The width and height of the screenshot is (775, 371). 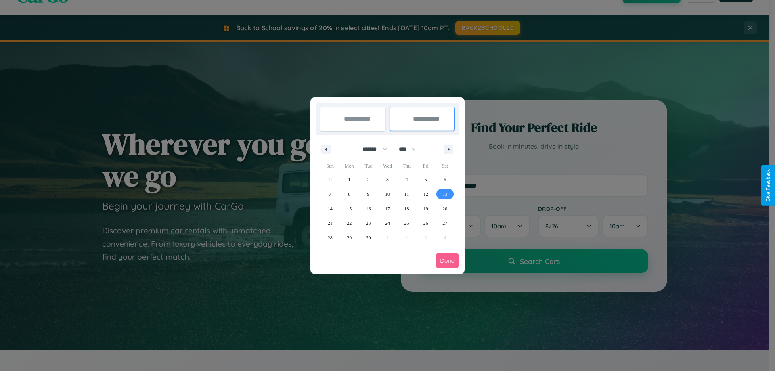 What do you see at coordinates (368, 194) in the screenshot?
I see `button: 9` at bounding box center [368, 194].